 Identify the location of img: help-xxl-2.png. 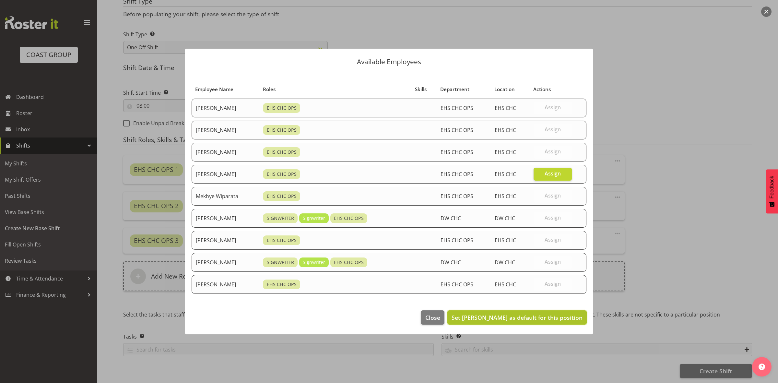
(762, 367).